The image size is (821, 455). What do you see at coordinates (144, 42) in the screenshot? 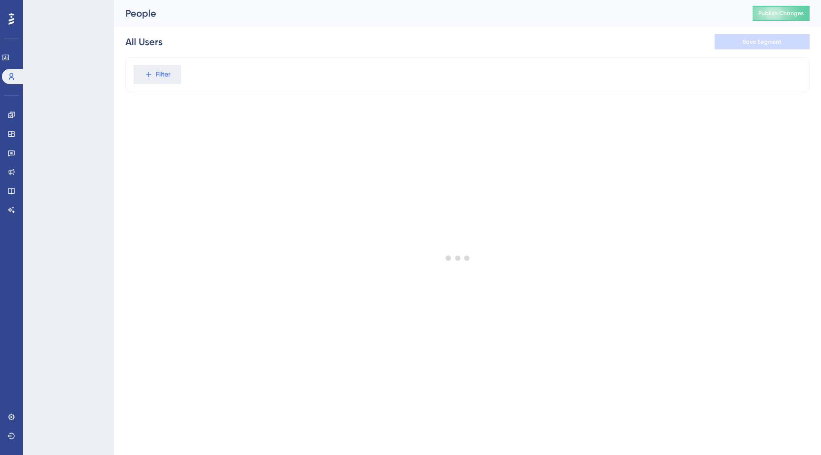
I see `div: All Users` at bounding box center [144, 42].